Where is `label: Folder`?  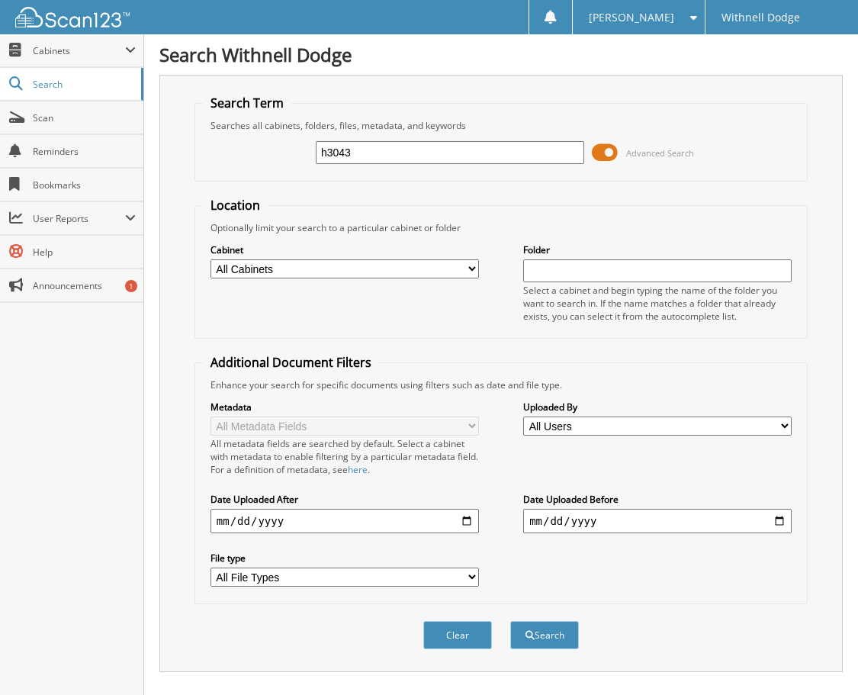 label: Folder is located at coordinates (657, 249).